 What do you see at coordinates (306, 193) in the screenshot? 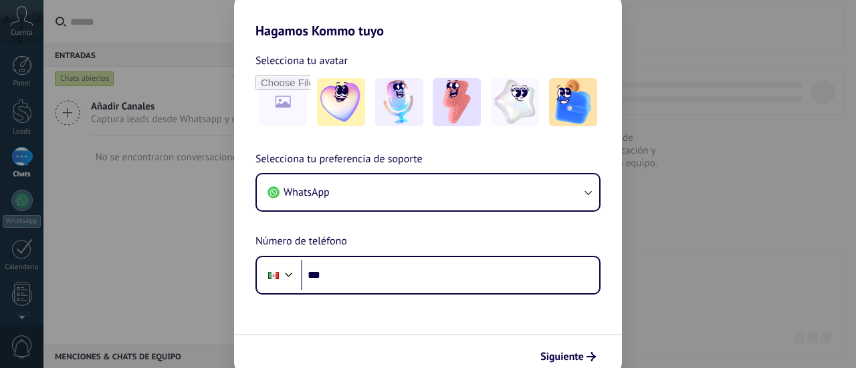
I see `span: WhatsApp` at bounding box center [306, 193].